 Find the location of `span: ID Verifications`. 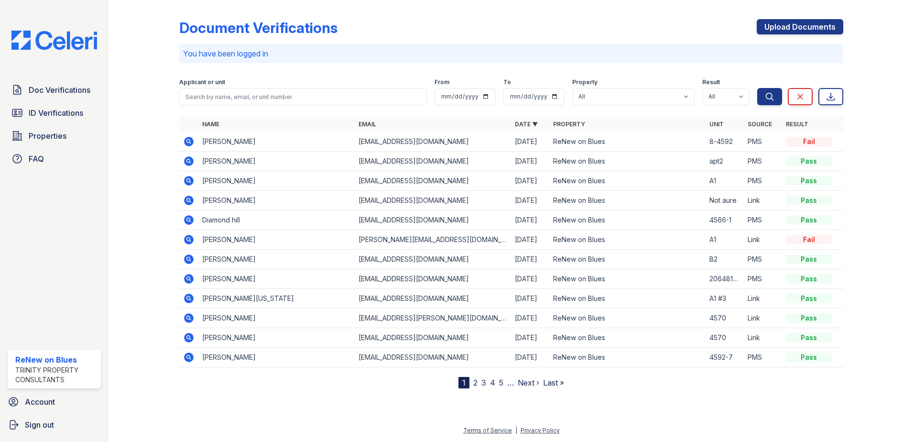

span: ID Verifications is located at coordinates (56, 113).